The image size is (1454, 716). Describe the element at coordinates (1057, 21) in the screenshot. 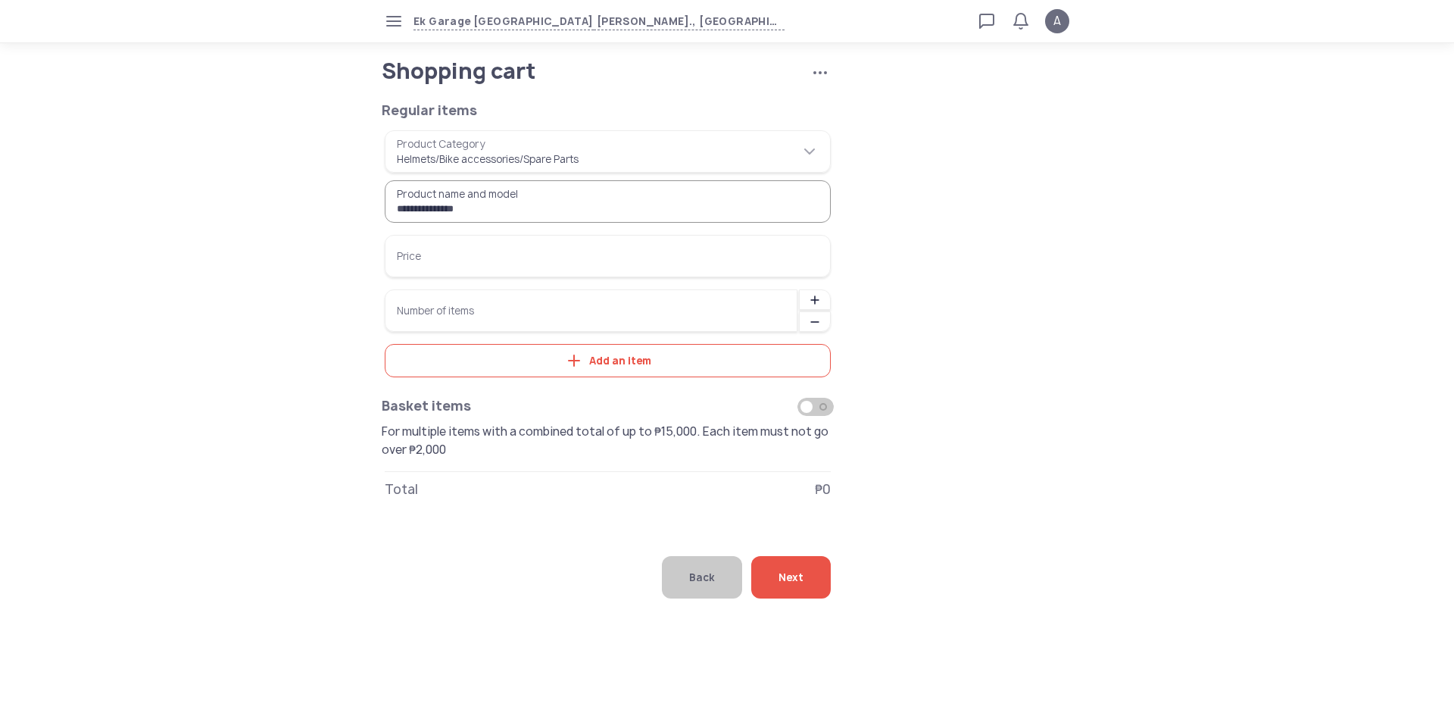

I see `span: A` at that location.